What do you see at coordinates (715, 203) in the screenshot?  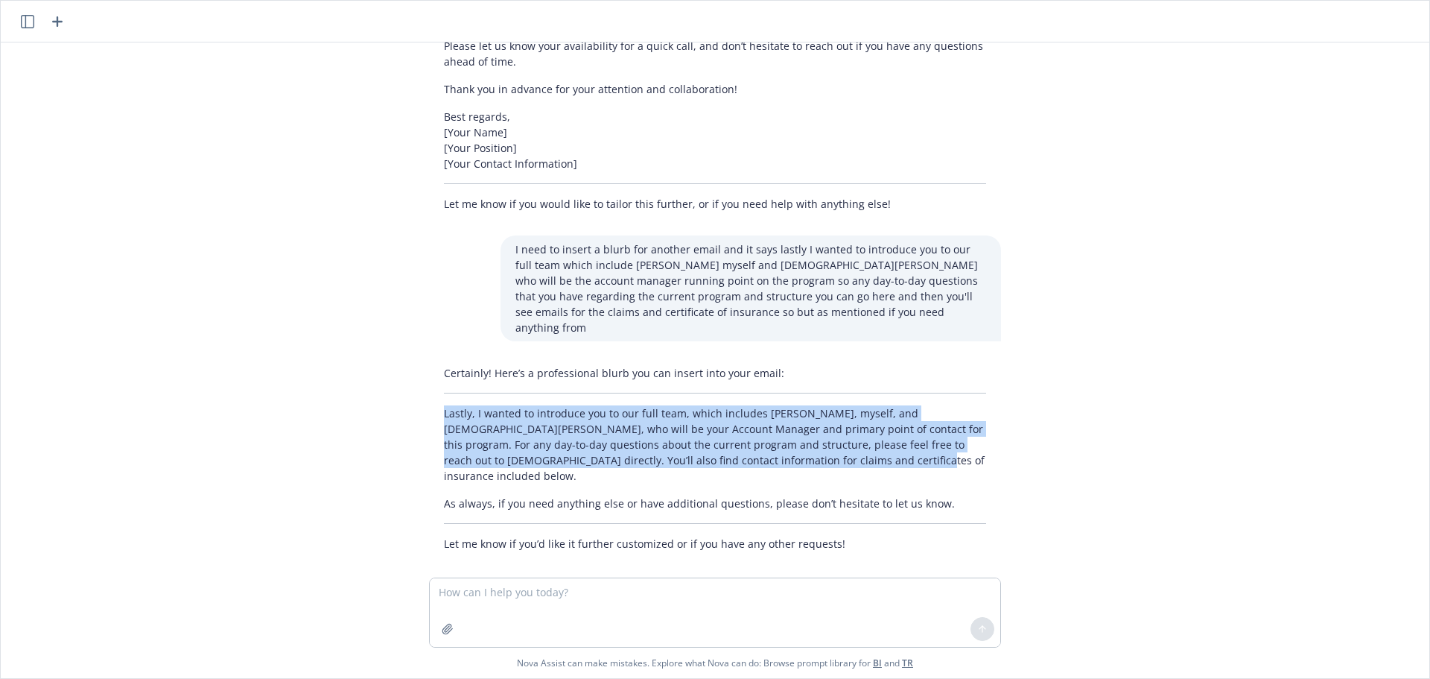 I see `p: Let me know if you would like to tailor this further, or if you need help with anything else!` at bounding box center [715, 203].